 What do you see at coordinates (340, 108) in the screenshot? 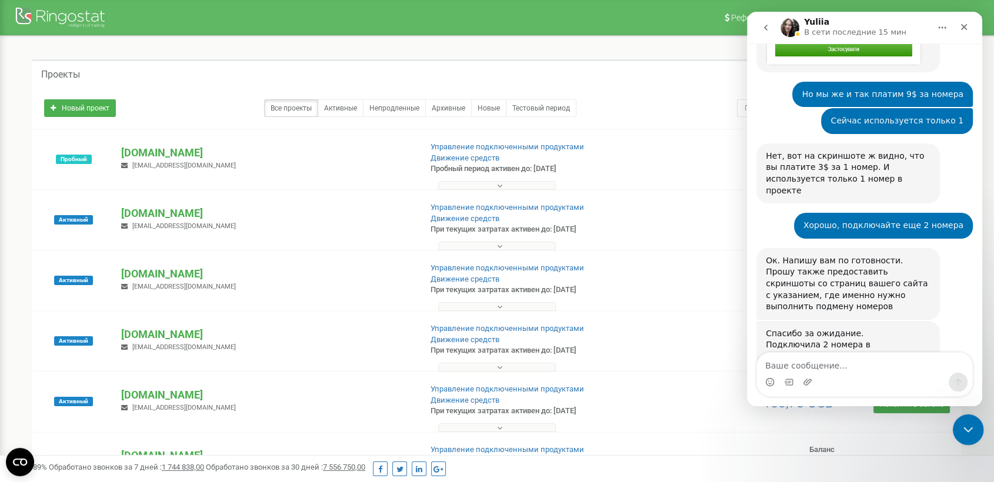
I see `a: Активные` at bounding box center [340, 108].